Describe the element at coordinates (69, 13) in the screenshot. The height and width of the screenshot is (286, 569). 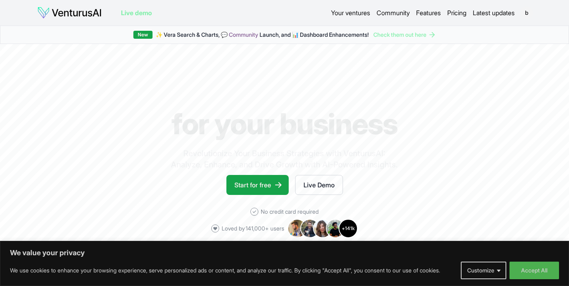
I see `img: logo` at that location.